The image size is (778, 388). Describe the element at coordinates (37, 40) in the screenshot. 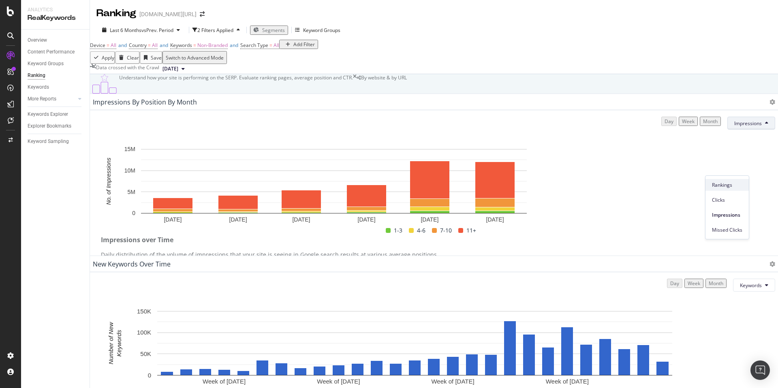

I see `div: Overview` at that location.